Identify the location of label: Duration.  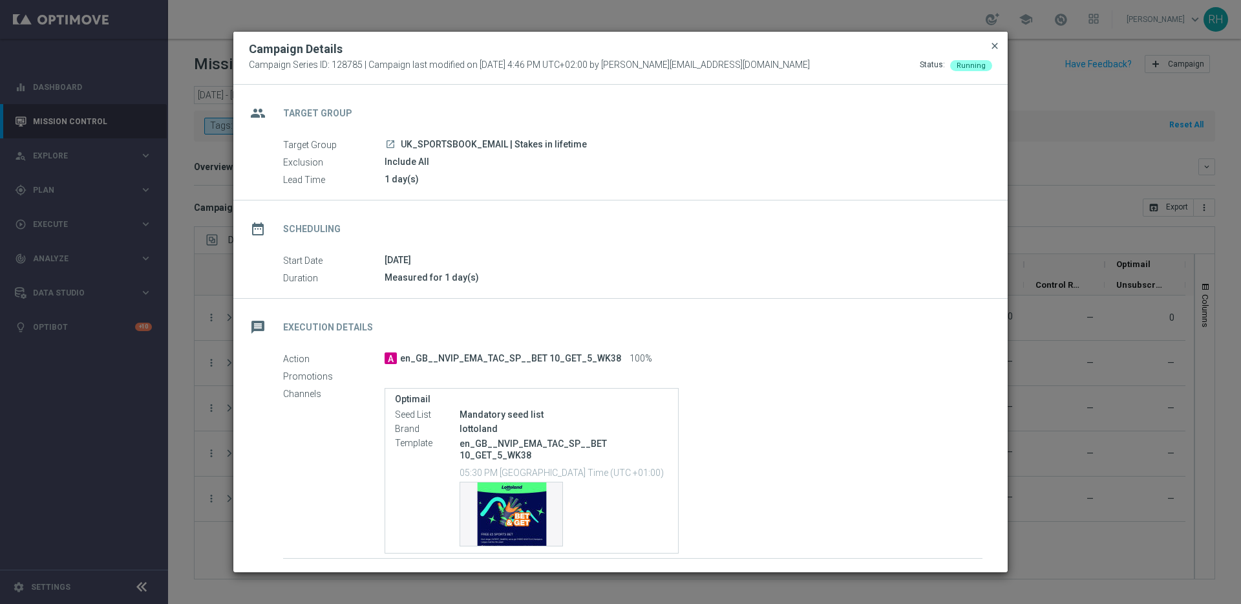
(333, 278).